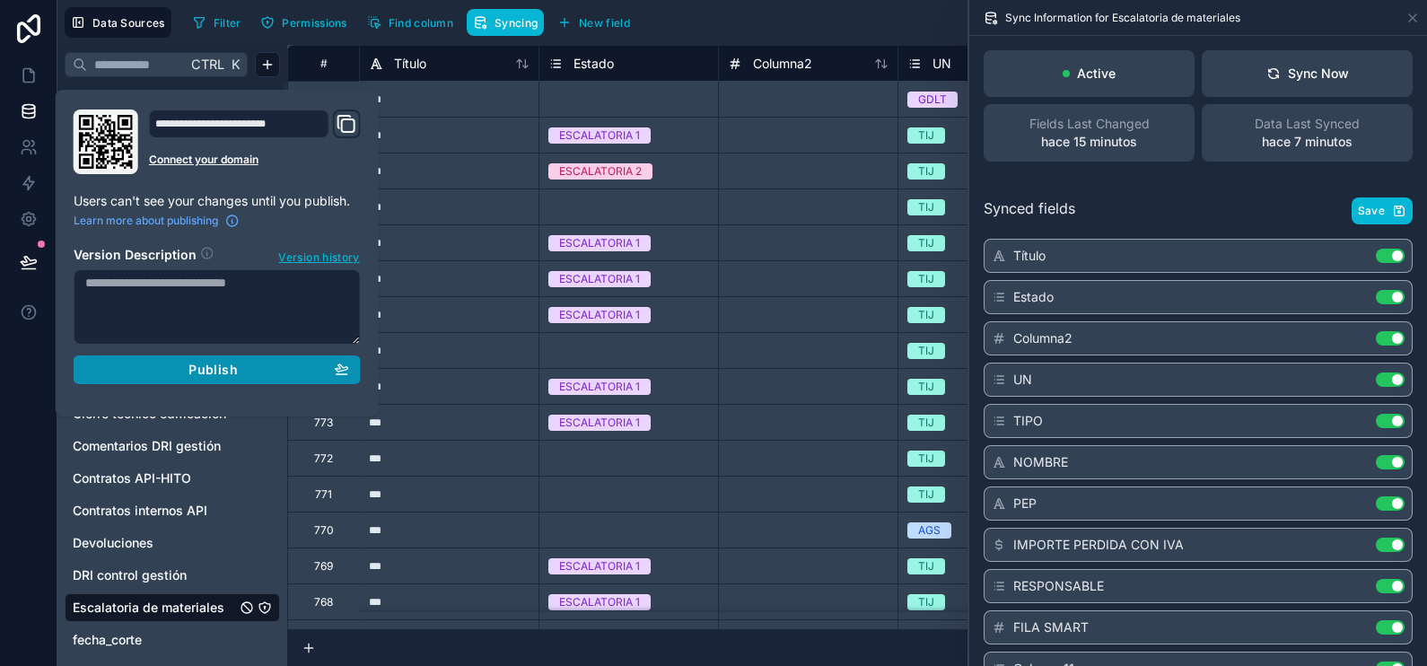  Describe the element at coordinates (154, 575) in the screenshot. I see `a: DRI control gestión` at that location.